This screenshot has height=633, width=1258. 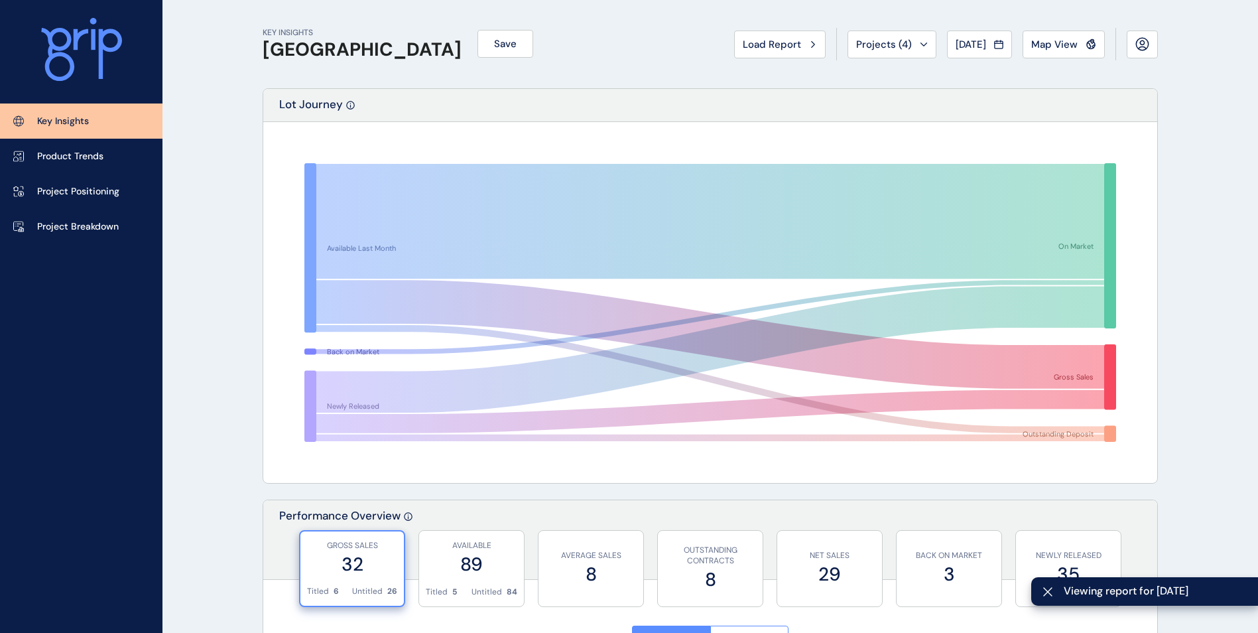 I want to click on label: 3, so click(x=949, y=574).